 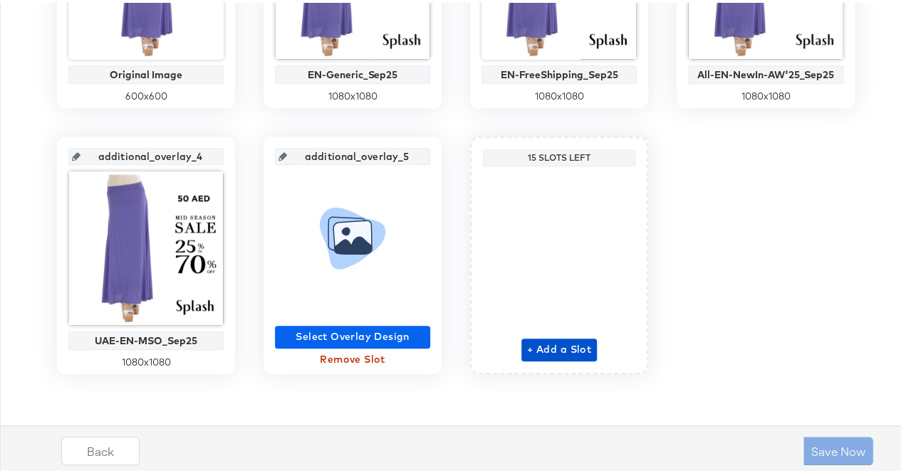 I want to click on div: EN-Generic_Sep25, so click(x=352, y=72).